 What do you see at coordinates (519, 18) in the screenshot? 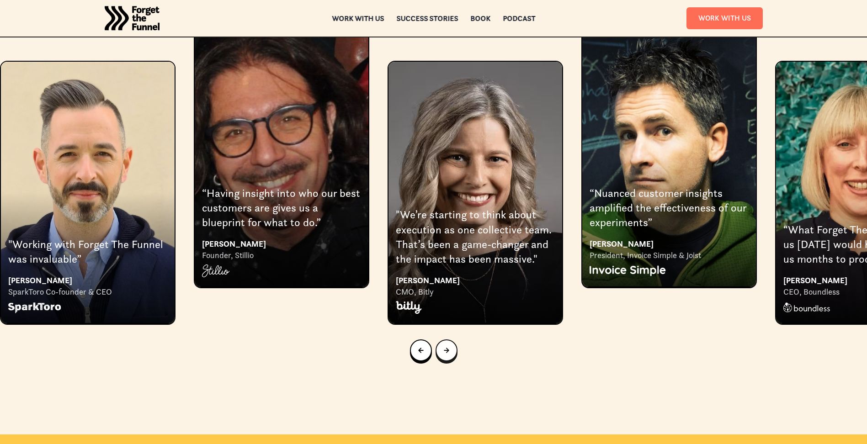
I see `a: Podcast` at bounding box center [519, 18].